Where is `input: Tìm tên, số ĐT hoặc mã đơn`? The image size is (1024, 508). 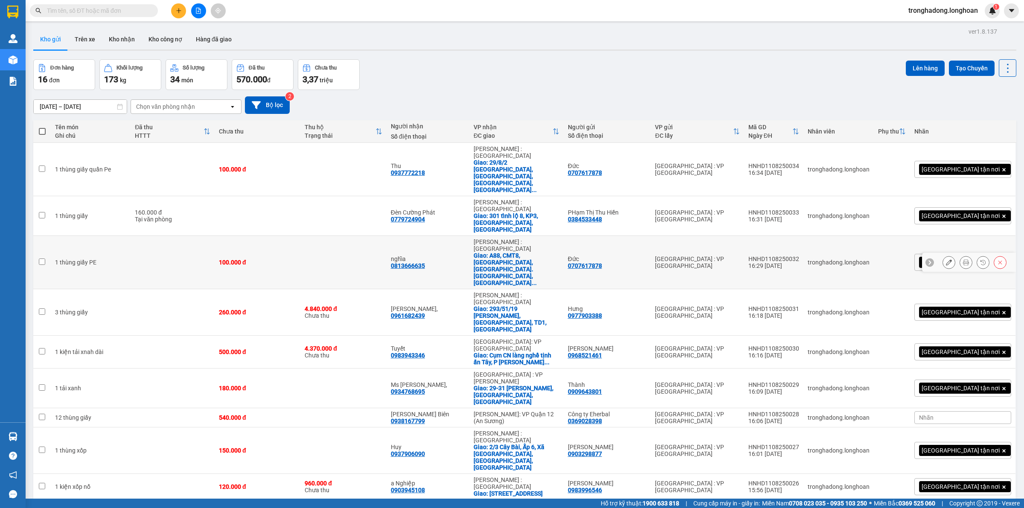
input: Tìm tên, số ĐT hoặc mã đơn is located at coordinates (97, 11).